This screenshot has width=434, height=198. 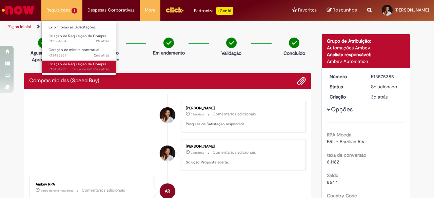 I want to click on span: Geração de minuta contratual, so click(x=74, y=50).